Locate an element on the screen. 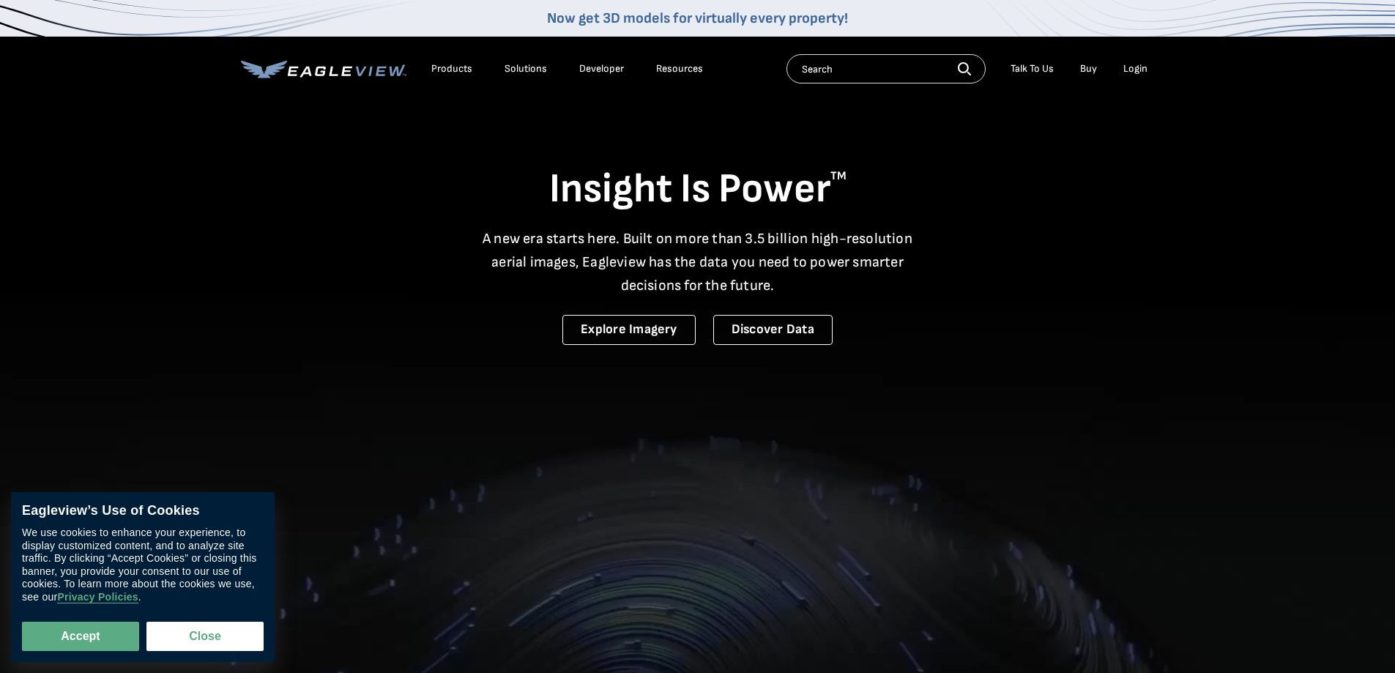 The image size is (1395, 673). div: Talk To Us is located at coordinates (1032, 69).